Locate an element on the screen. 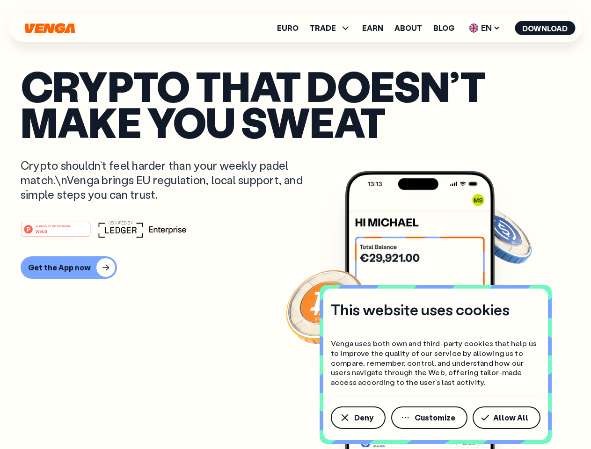  button: Get the App now is located at coordinates (69, 268).